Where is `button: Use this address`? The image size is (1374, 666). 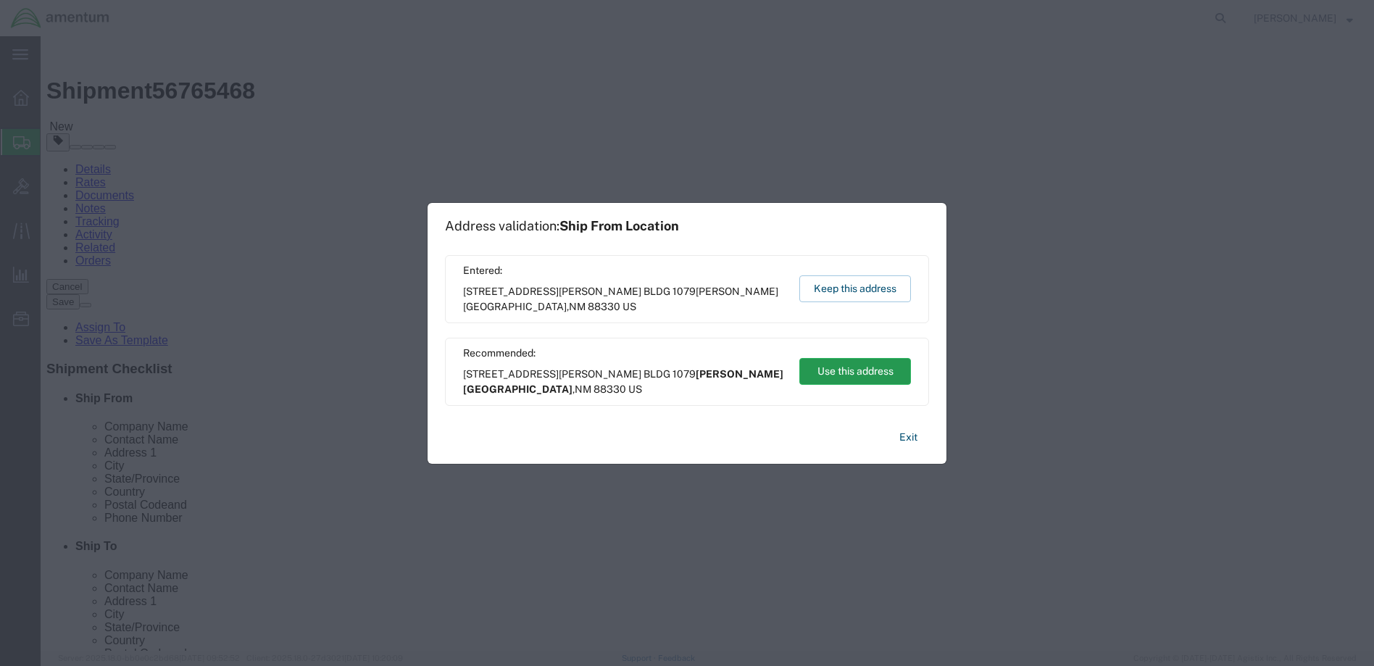
button: Use this address is located at coordinates (855, 371).